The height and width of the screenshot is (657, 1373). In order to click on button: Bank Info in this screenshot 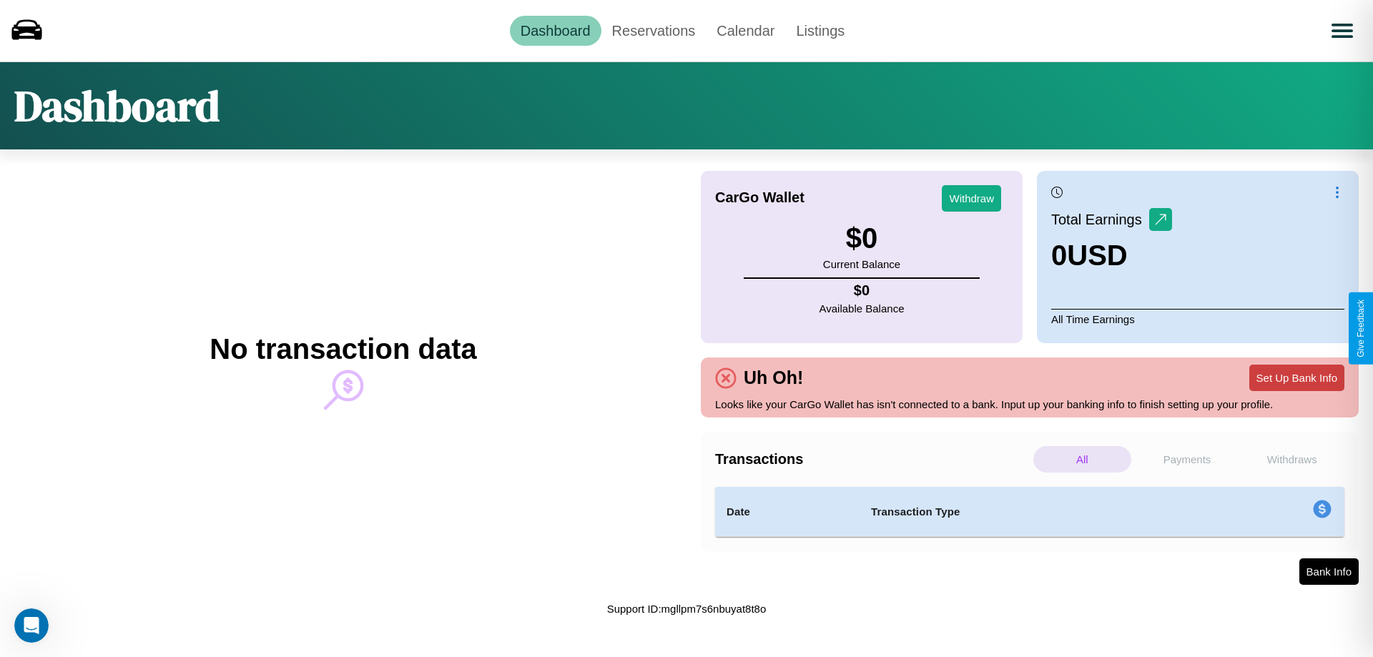, I will do `click(1328, 571)`.